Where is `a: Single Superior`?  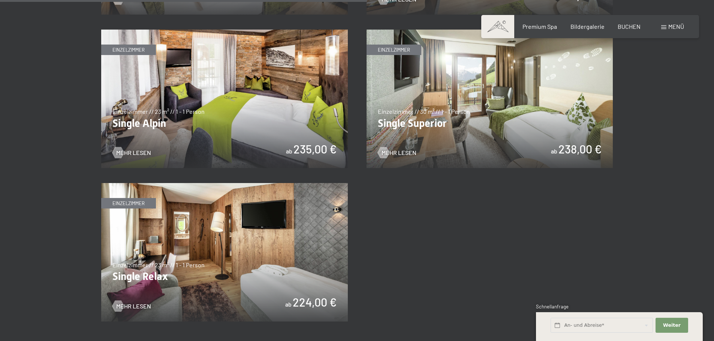
a: Single Superior is located at coordinates (490, 32).